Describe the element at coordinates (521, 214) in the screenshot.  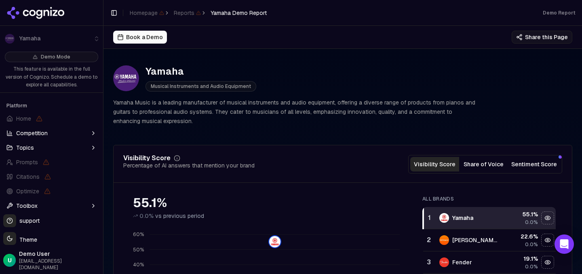
I see `div: 55.1 %` at that location.